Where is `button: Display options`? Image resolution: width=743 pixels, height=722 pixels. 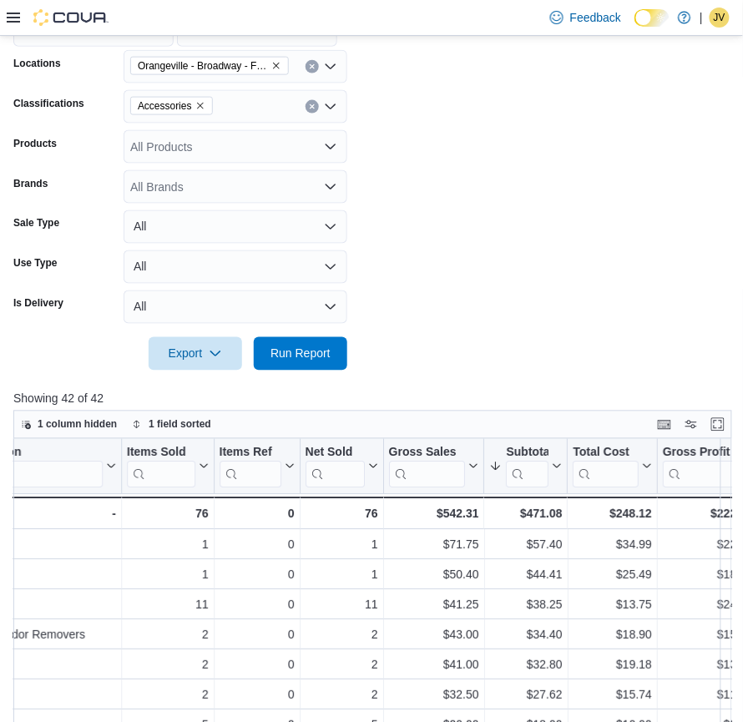 button: Display options is located at coordinates (691, 425).